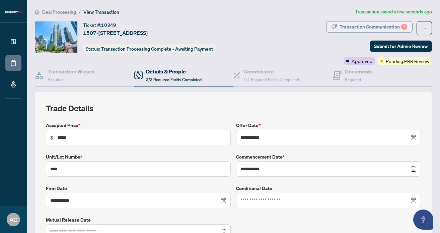 The width and height of the screenshot is (440, 233). I want to click on h2: Trade Details, so click(233, 108).